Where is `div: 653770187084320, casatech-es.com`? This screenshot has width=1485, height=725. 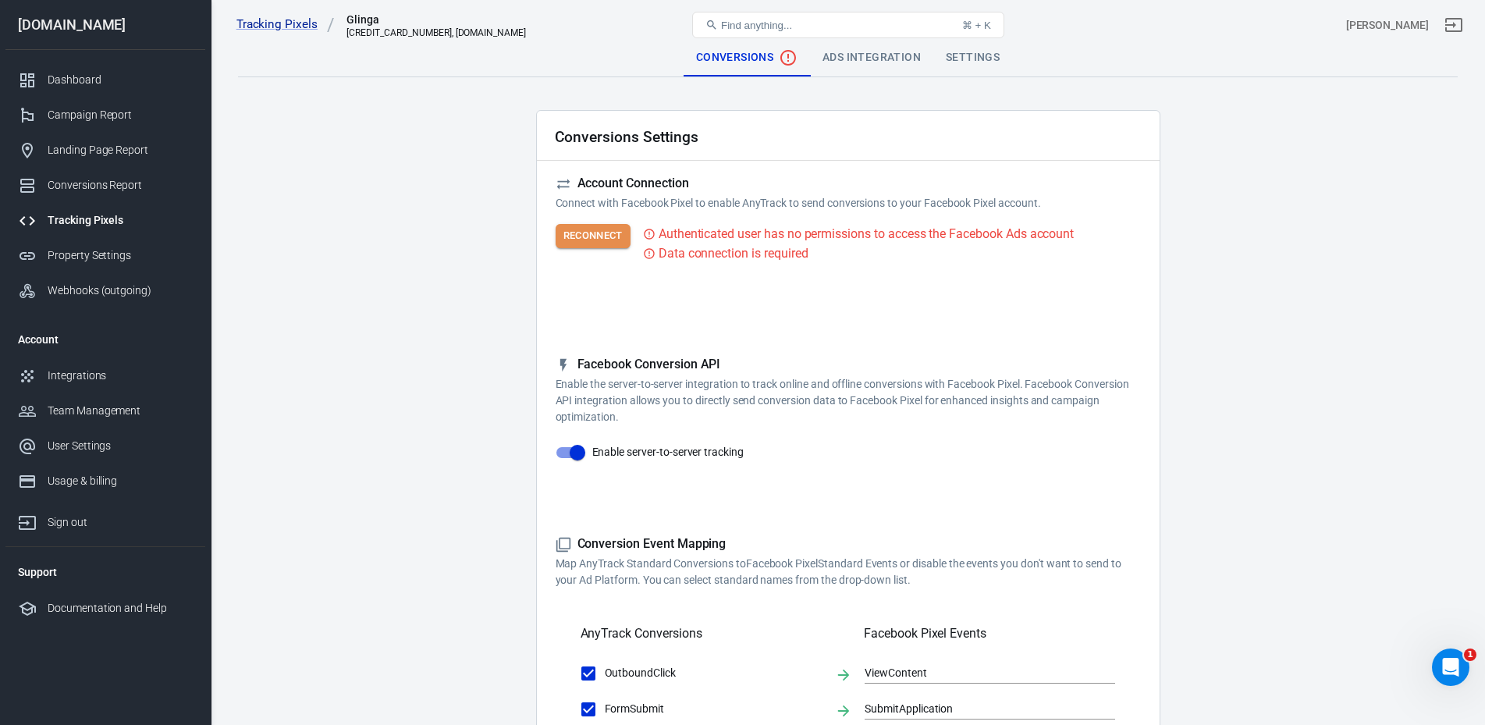
div: 653770187084320, casatech-es.com is located at coordinates (436, 33).